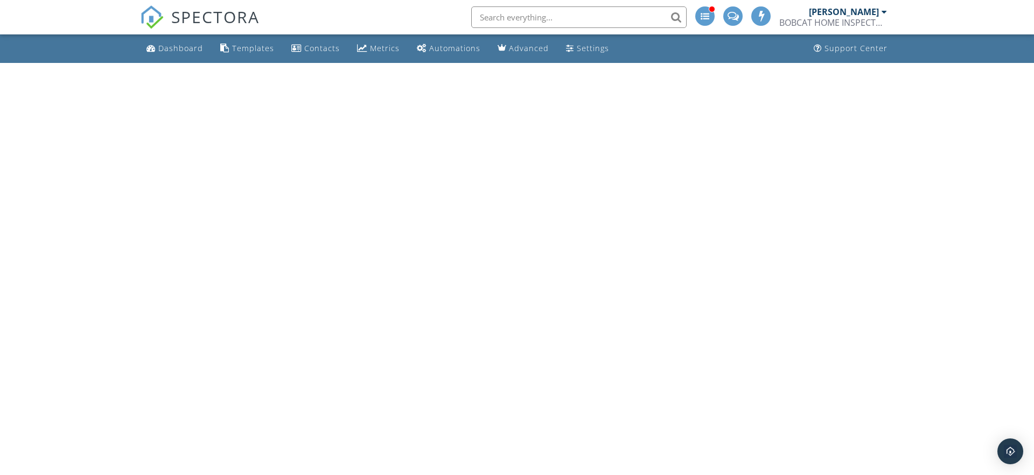 The width and height of the screenshot is (1034, 475). What do you see at coordinates (454, 48) in the screenshot?
I see `div: Automations` at bounding box center [454, 48].